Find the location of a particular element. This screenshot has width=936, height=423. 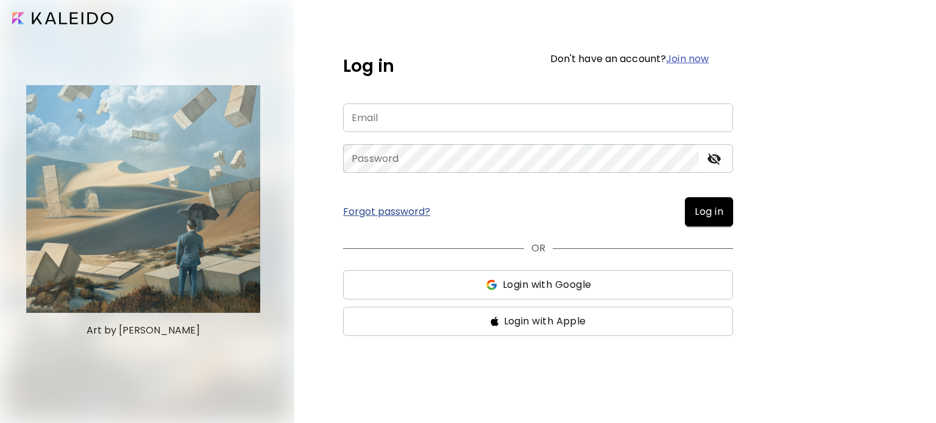

a: Join now is located at coordinates (687, 58).